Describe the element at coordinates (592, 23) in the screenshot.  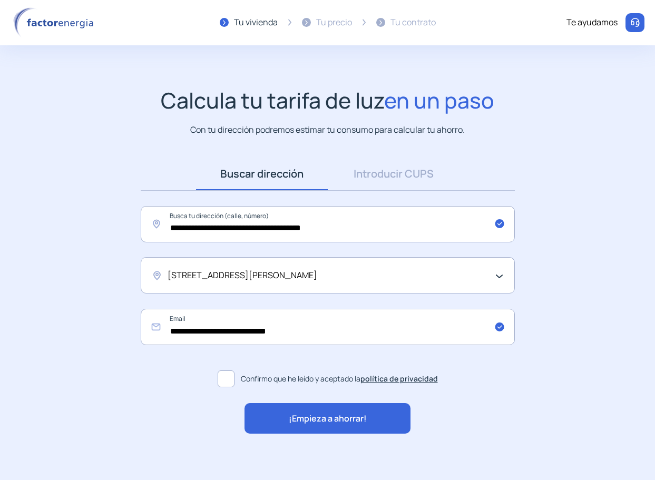
I see `div: Te ayudamos` at that location.